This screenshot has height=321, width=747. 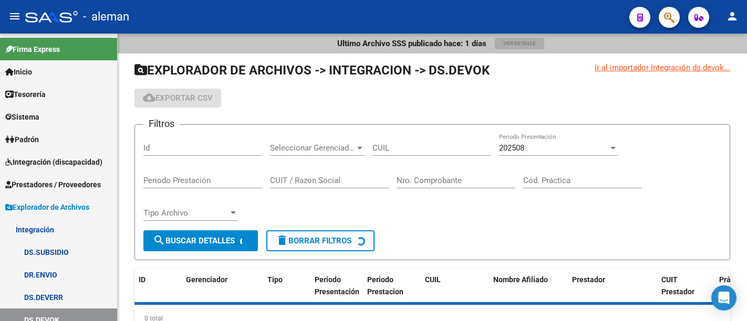 What do you see at coordinates (520, 280) in the screenshot?
I see `span: Nombre Afiliado` at bounding box center [520, 280].